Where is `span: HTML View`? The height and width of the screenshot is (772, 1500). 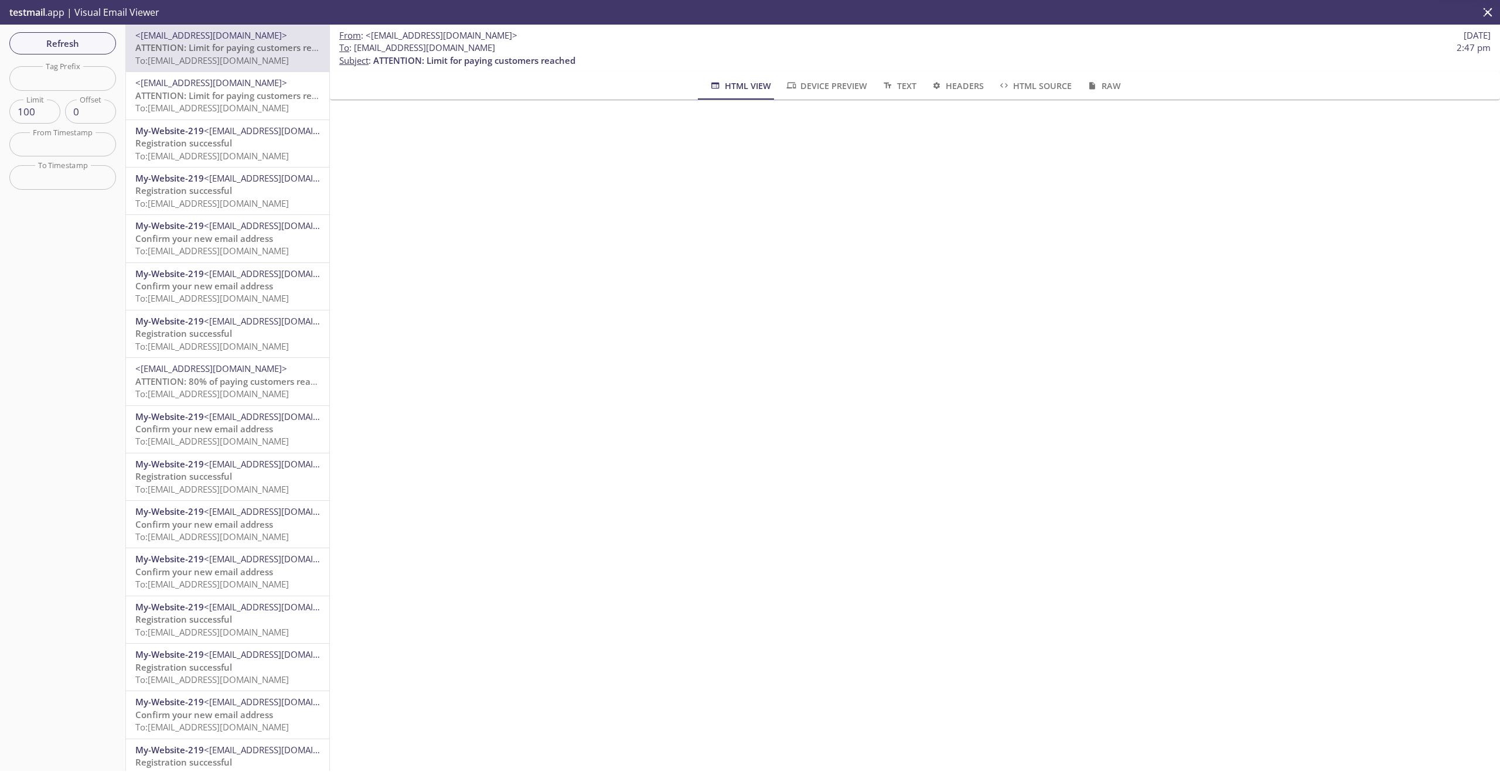
span: HTML View is located at coordinates (739, 86).